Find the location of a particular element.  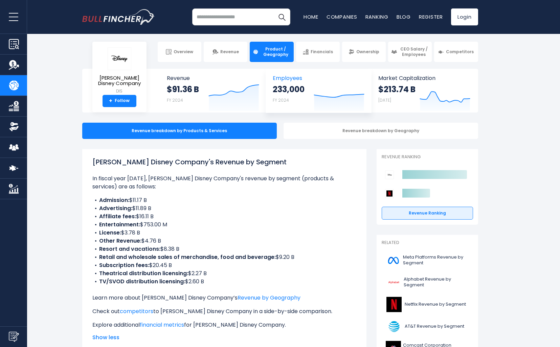

span: Netflix Revenue by Segment is located at coordinates (435, 304).